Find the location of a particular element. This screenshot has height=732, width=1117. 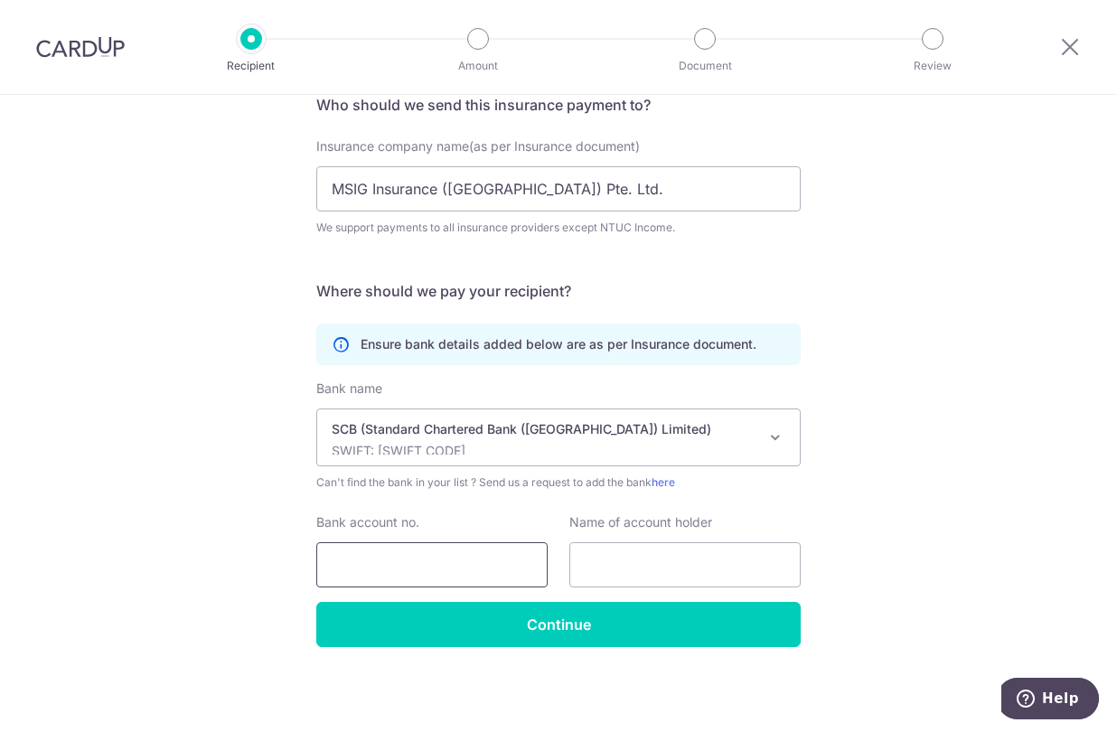

input: Continue is located at coordinates (559, 624).